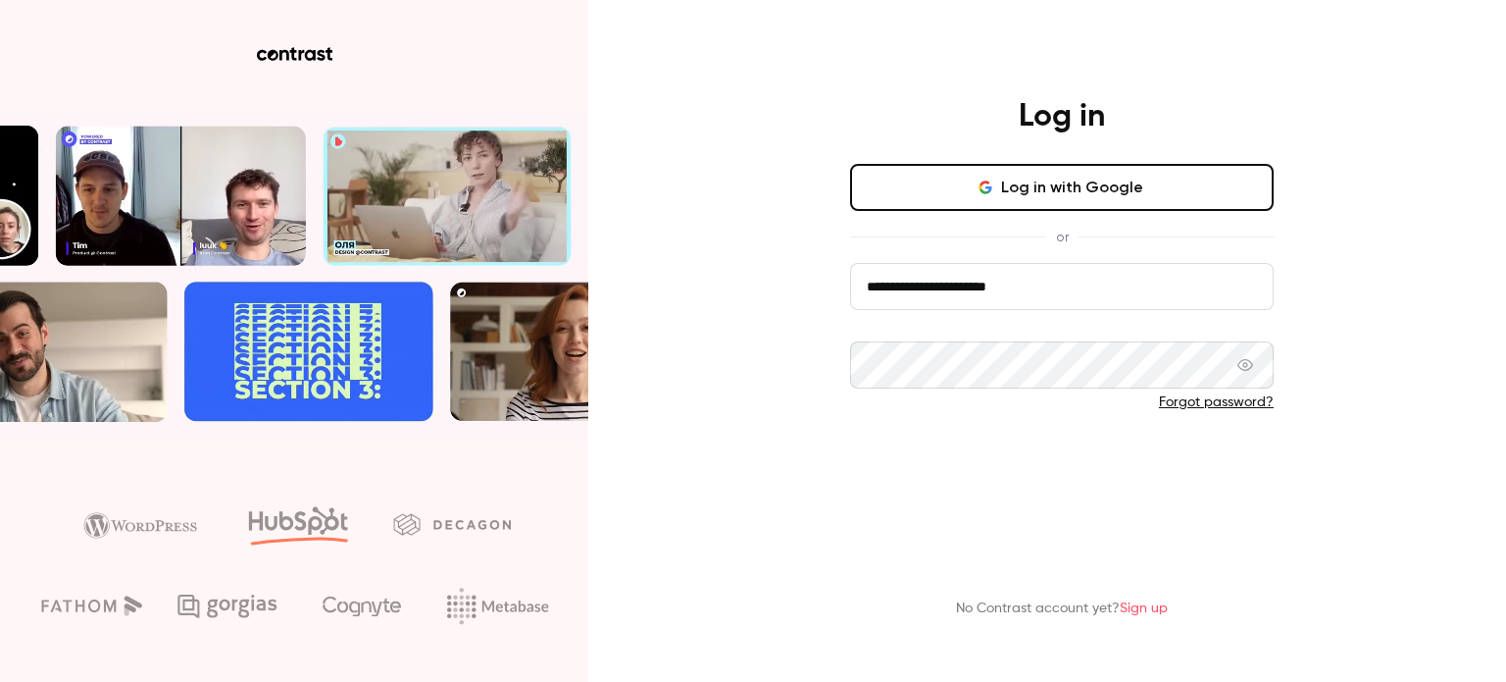  What do you see at coordinates (1216, 402) in the screenshot?
I see `a: Forgot password?` at bounding box center [1216, 402].